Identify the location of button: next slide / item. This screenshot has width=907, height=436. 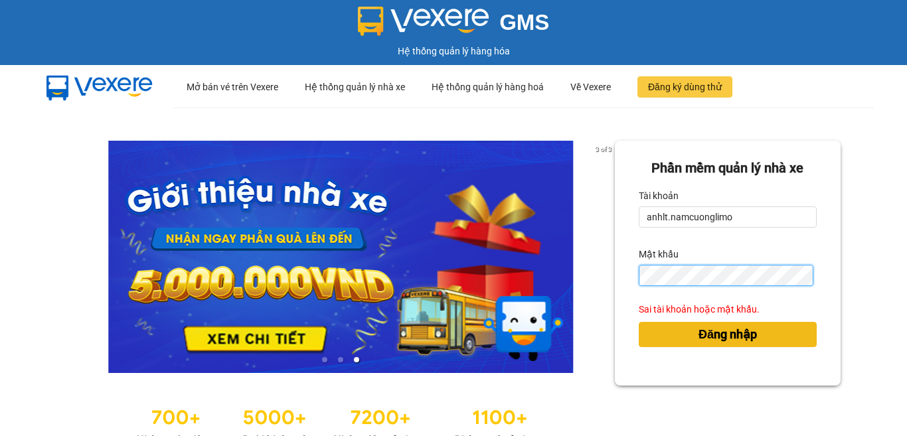
(606, 257).